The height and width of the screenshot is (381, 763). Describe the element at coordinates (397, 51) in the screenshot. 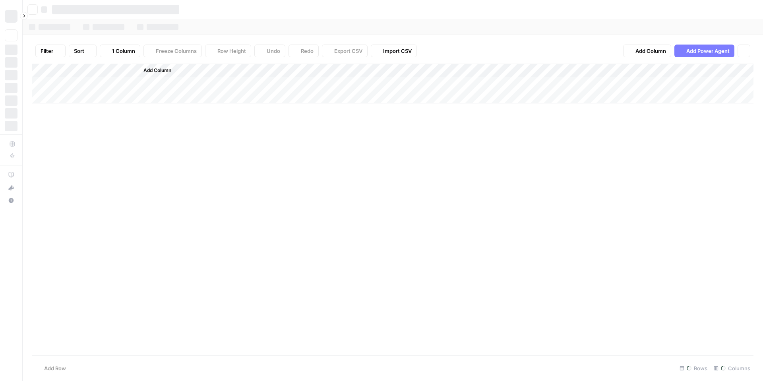

I see `span: Import CSV` at that location.